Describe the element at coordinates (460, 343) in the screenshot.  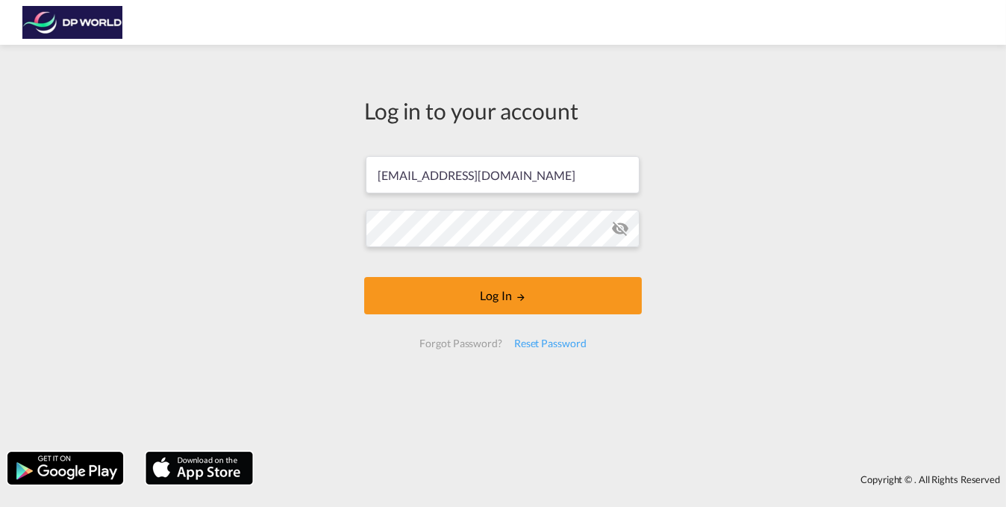
I see `div: Forgot Password?` at that location.